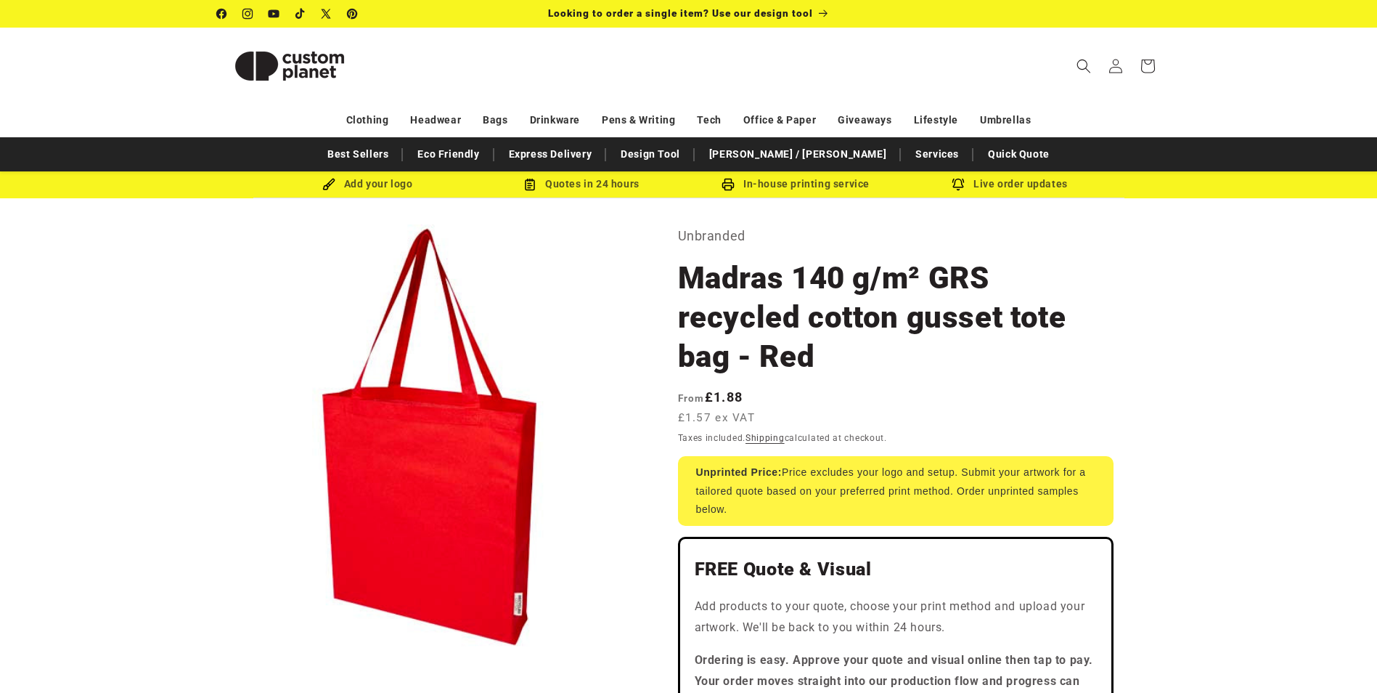  I want to click on a: Pens & Writing, so click(638, 120).